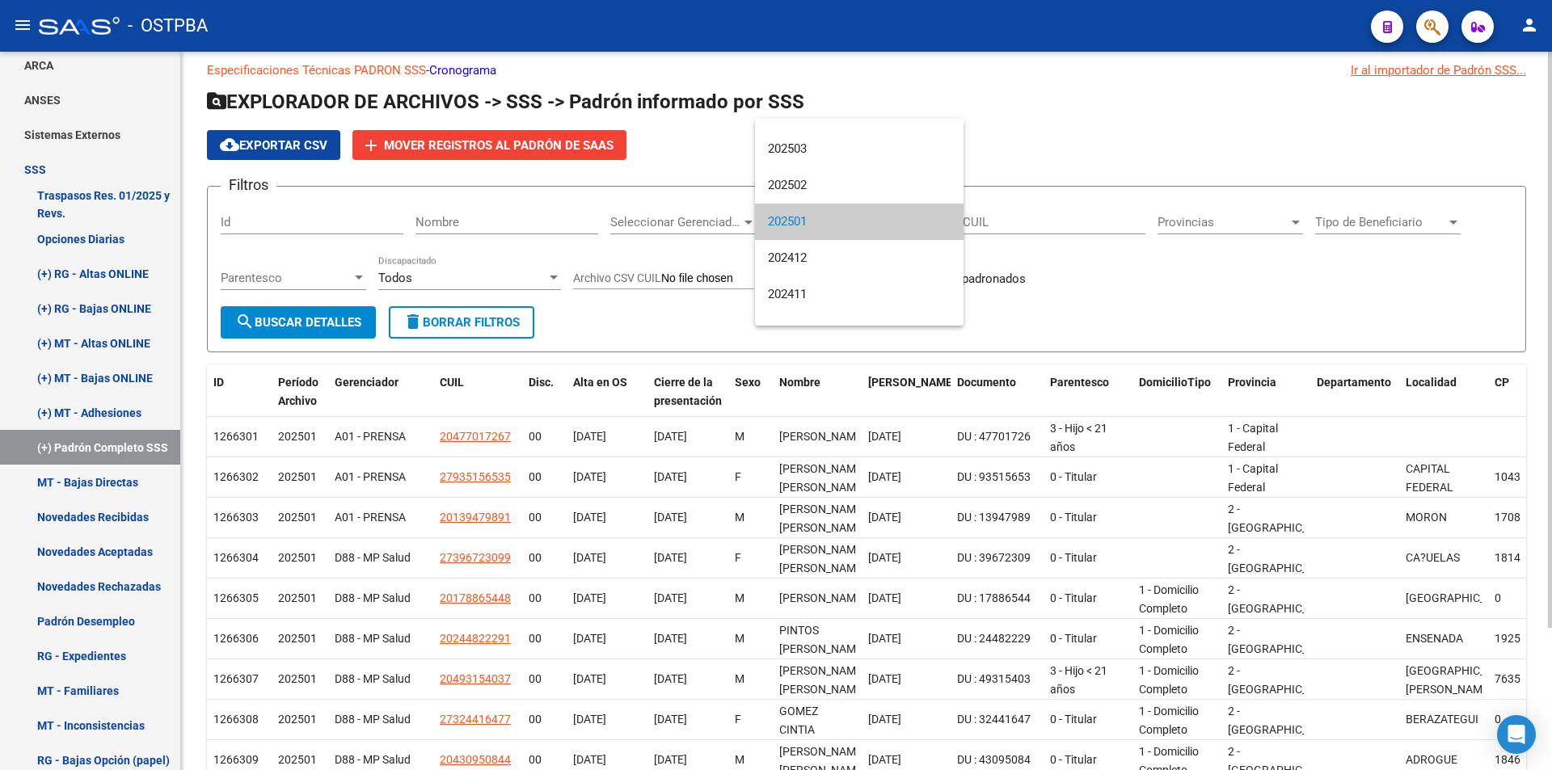 This screenshot has width=1552, height=770. What do you see at coordinates (859, 258) in the screenshot?
I see `span: 202412` at bounding box center [859, 258].